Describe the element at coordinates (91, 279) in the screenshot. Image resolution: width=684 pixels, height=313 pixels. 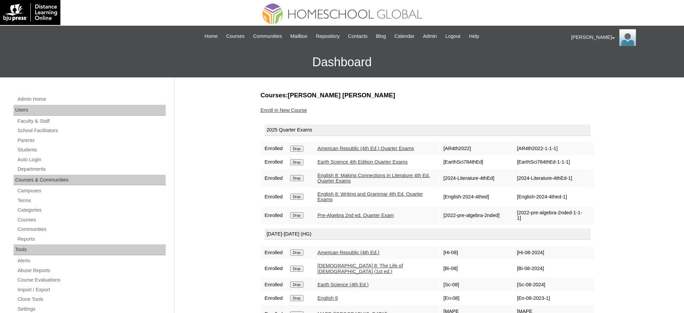
I see `a: Course Evaluations` at that location.